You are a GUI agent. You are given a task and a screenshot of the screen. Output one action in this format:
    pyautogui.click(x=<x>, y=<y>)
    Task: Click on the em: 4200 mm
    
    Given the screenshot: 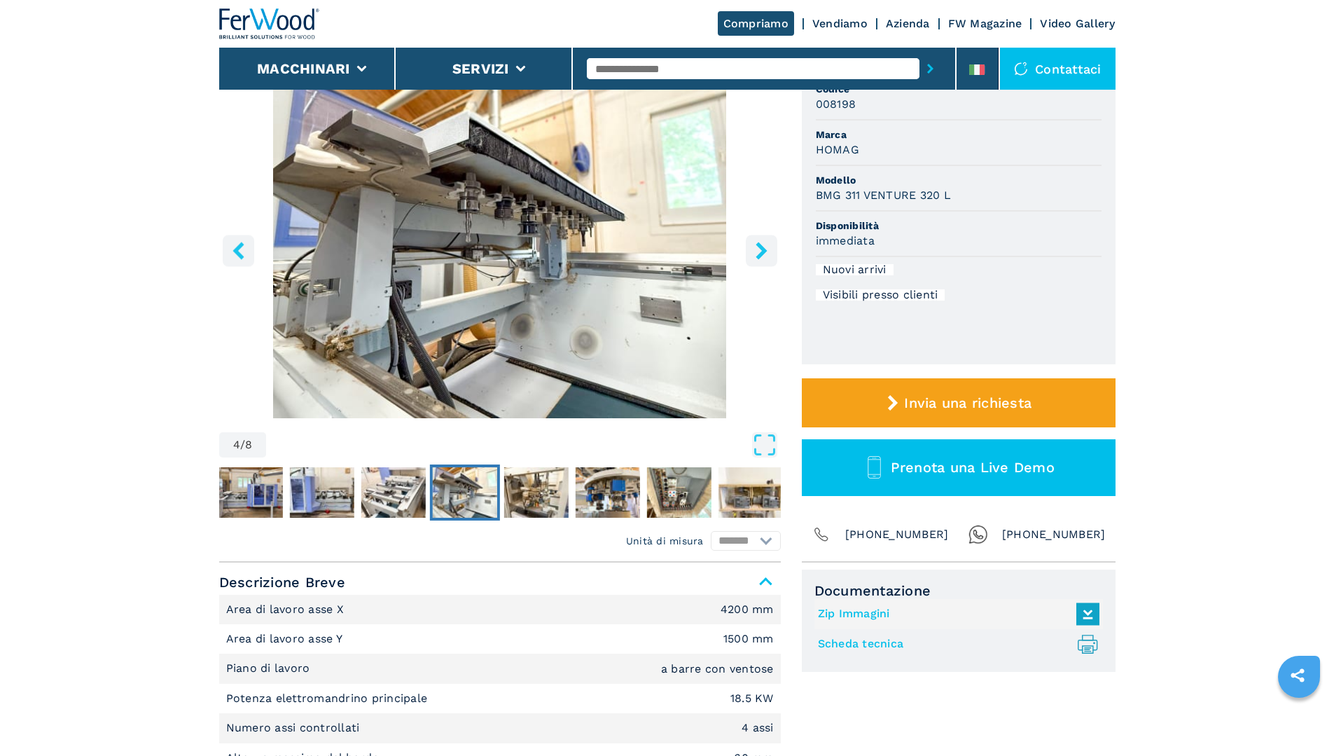 What is the action you would take?
    pyautogui.click(x=747, y=609)
    